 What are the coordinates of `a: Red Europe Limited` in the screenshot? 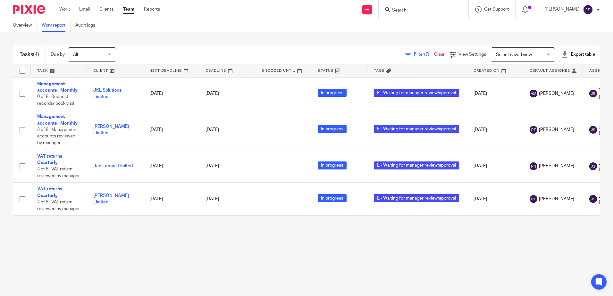 It's located at (113, 166).